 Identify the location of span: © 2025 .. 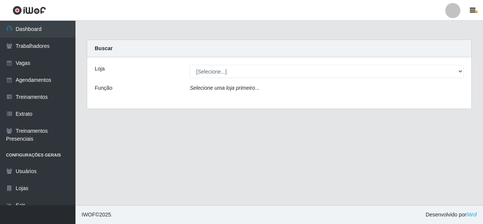
(97, 215).